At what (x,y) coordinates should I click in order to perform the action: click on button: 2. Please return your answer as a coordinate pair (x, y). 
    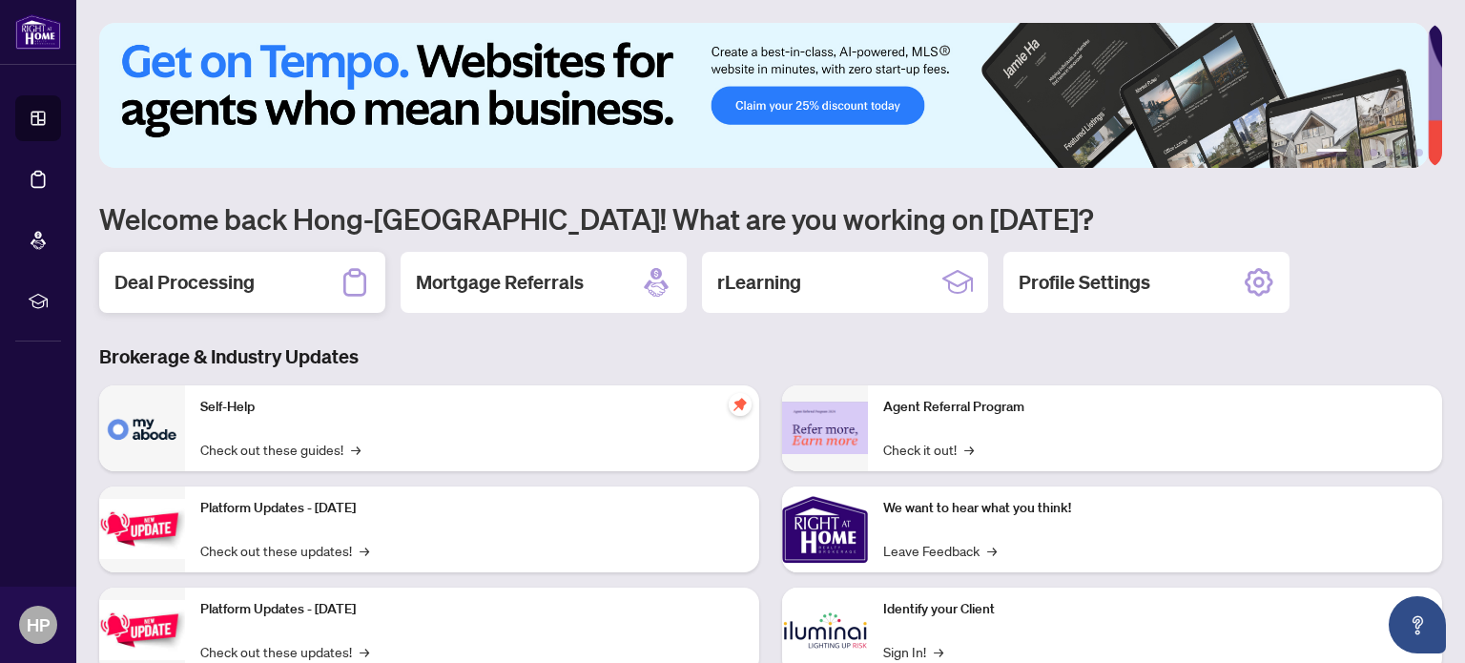
    Looking at the image, I should click on (1359, 153).